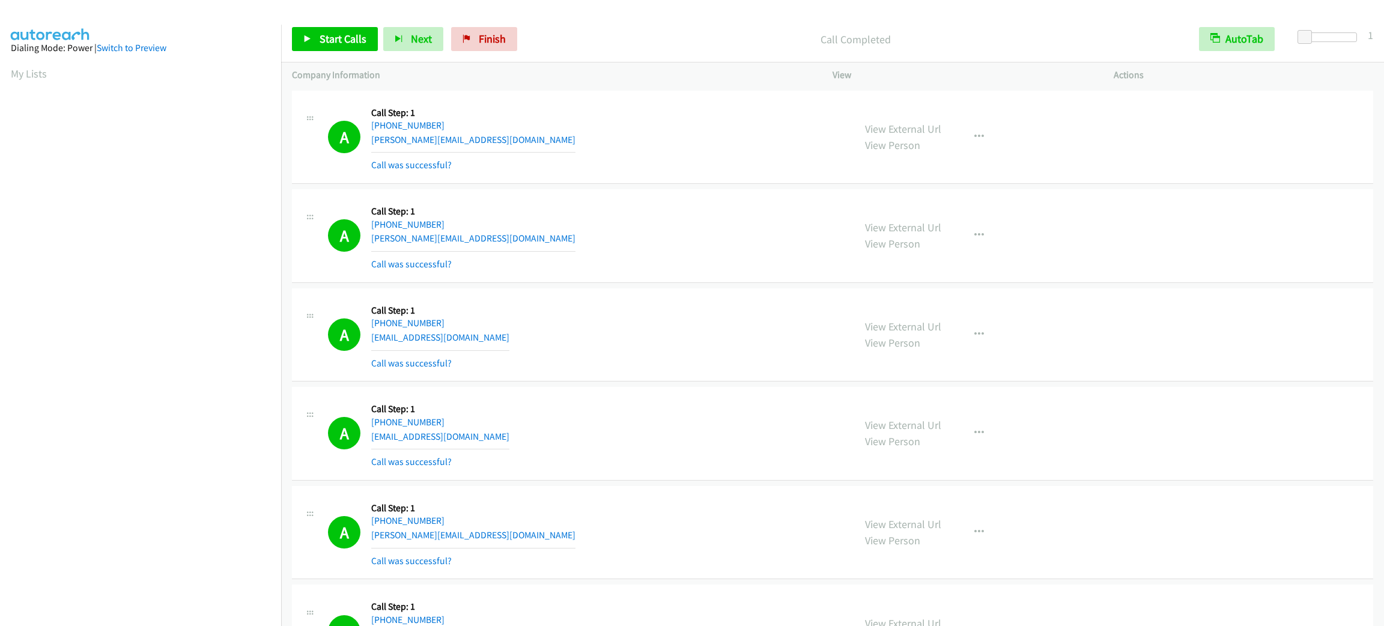  Describe the element at coordinates (141, 48) in the screenshot. I see `div: Dialing Mode: Power |` at that location.